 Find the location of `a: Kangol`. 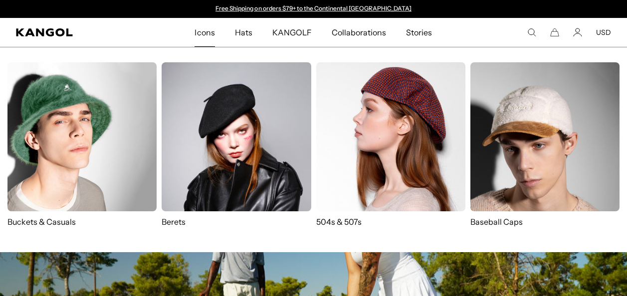

a: Kangol is located at coordinates (72, 32).